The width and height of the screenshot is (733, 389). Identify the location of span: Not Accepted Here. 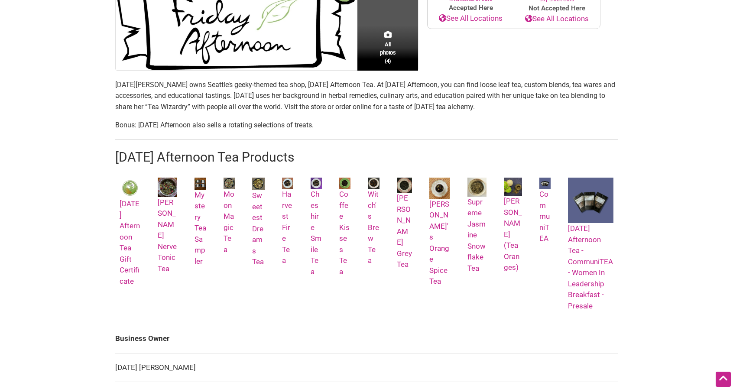
(556, 8).